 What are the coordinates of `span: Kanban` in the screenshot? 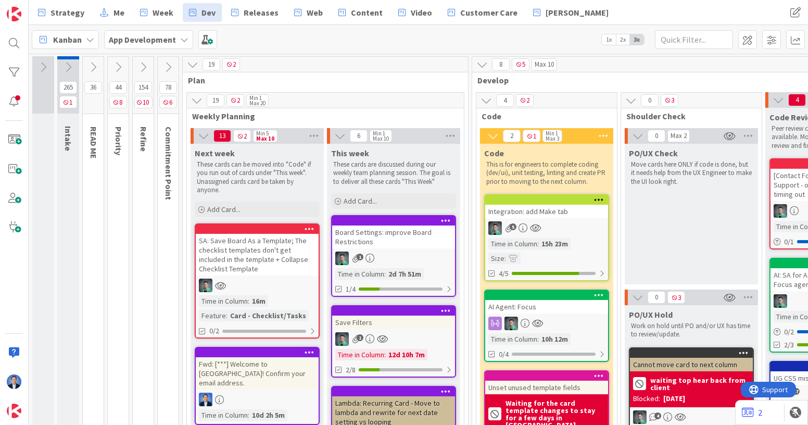 It's located at (67, 40).